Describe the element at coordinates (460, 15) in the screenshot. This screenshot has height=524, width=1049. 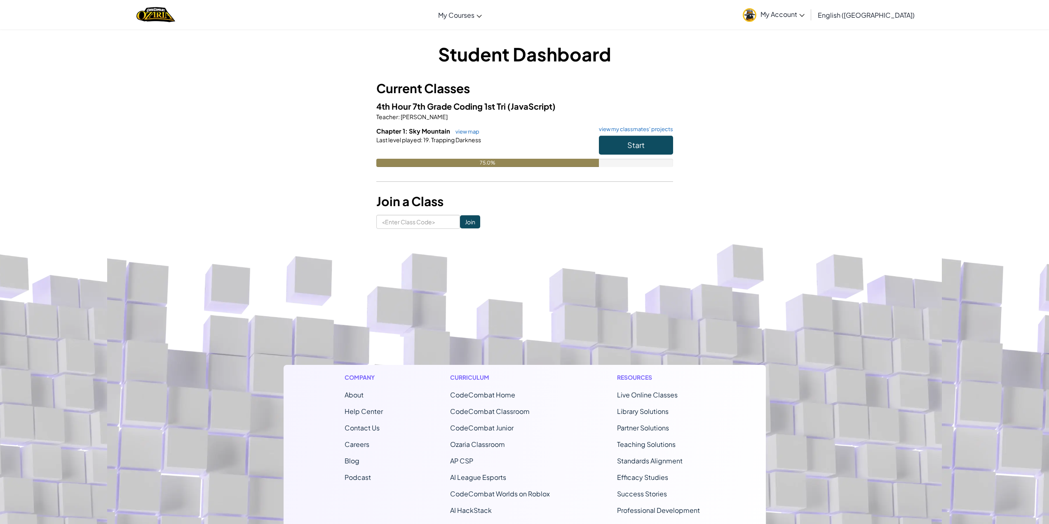
I see `a: My Courses` at that location.